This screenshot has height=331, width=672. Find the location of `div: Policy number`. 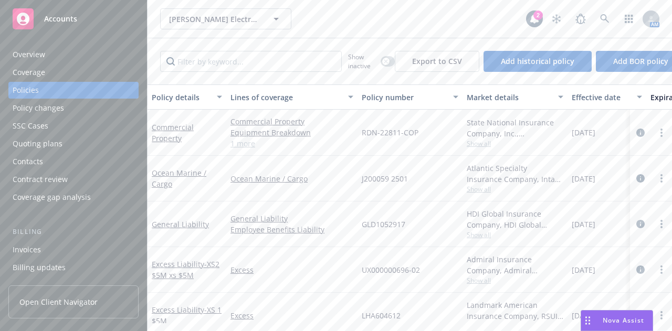

div: Policy number is located at coordinates (404, 97).